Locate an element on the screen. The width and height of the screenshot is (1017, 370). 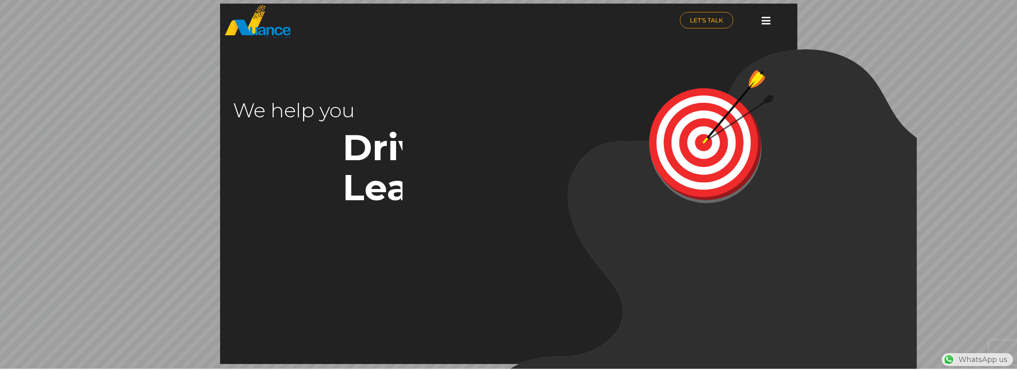
a: nuance-qatar_logo is located at coordinates (364, 21).